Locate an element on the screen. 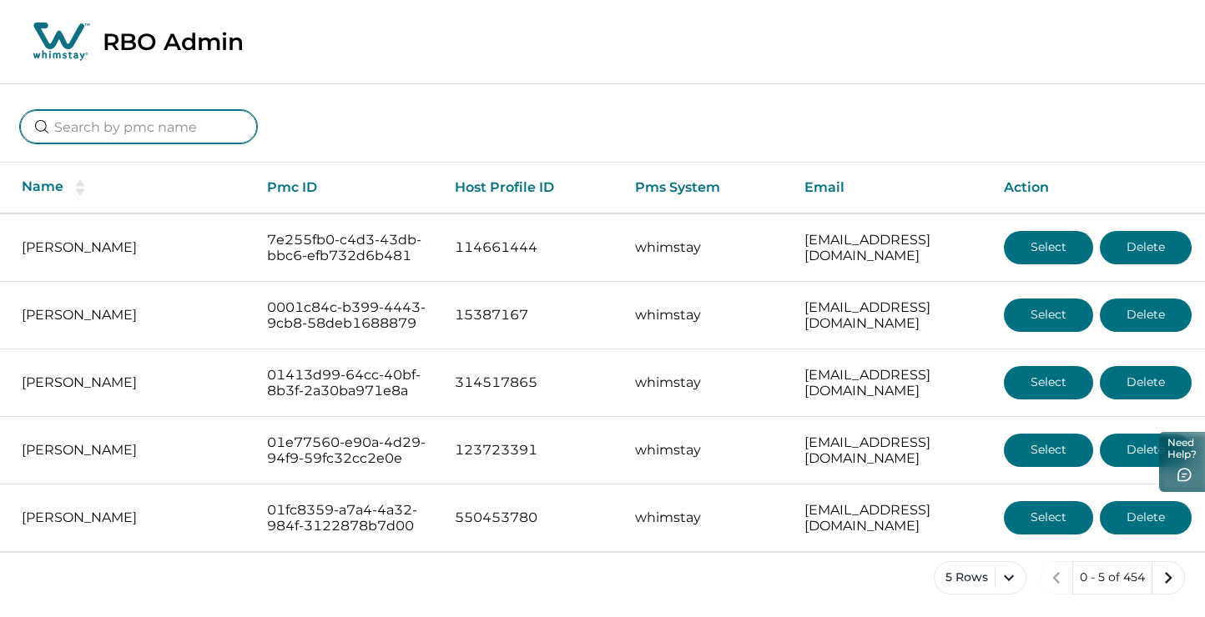  p: RBO Admin is located at coordinates (173, 42).